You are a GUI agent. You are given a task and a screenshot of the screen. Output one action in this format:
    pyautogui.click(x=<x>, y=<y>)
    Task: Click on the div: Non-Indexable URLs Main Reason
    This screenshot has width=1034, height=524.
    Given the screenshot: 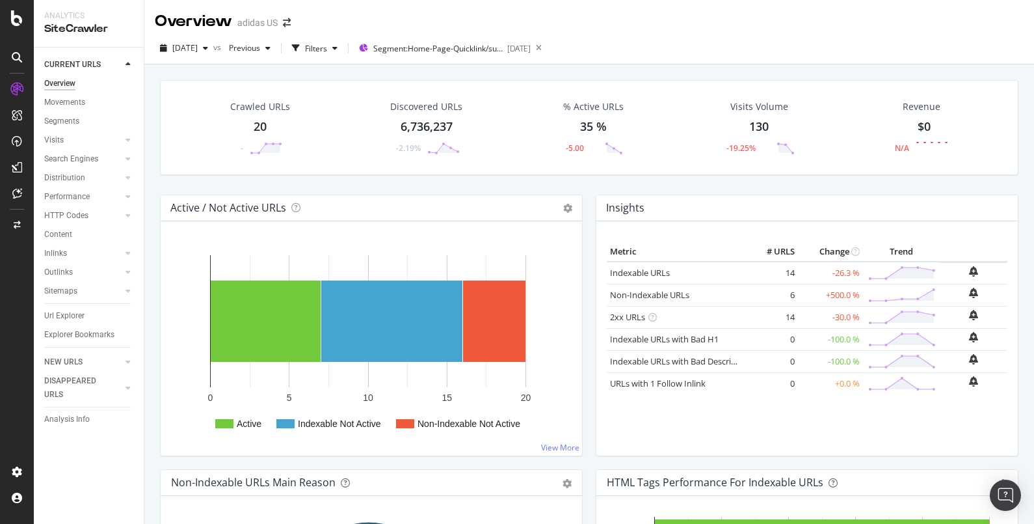 What is the action you would take?
    pyautogui.click(x=253, y=482)
    